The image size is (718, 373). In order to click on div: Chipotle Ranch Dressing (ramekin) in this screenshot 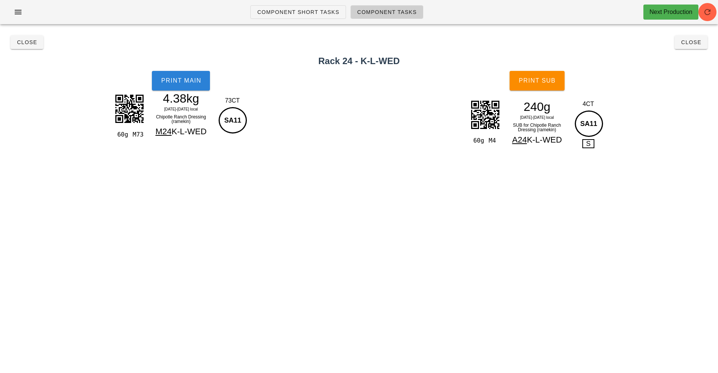, I will do `click(181, 119)`.